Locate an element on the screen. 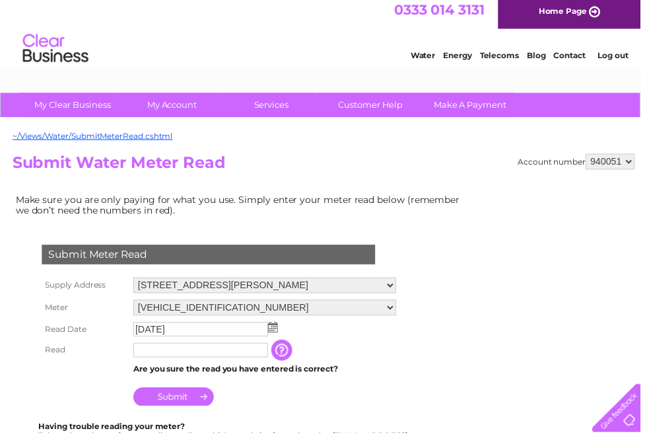 This screenshot has height=437, width=647. input: Information is located at coordinates (286, 353).